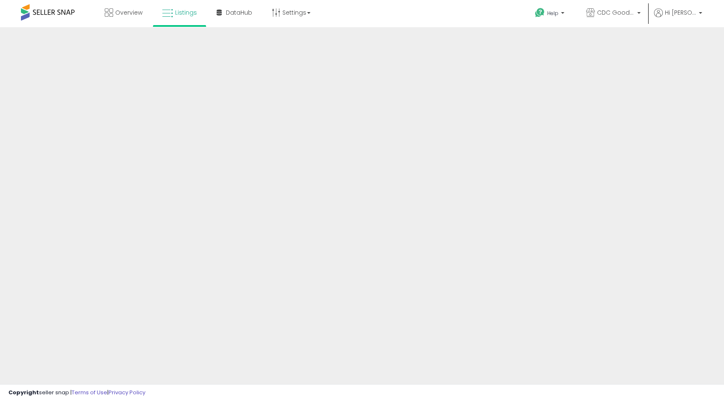 The width and height of the screenshot is (724, 401). Describe the element at coordinates (186, 13) in the screenshot. I see `span: Listings` at that location.